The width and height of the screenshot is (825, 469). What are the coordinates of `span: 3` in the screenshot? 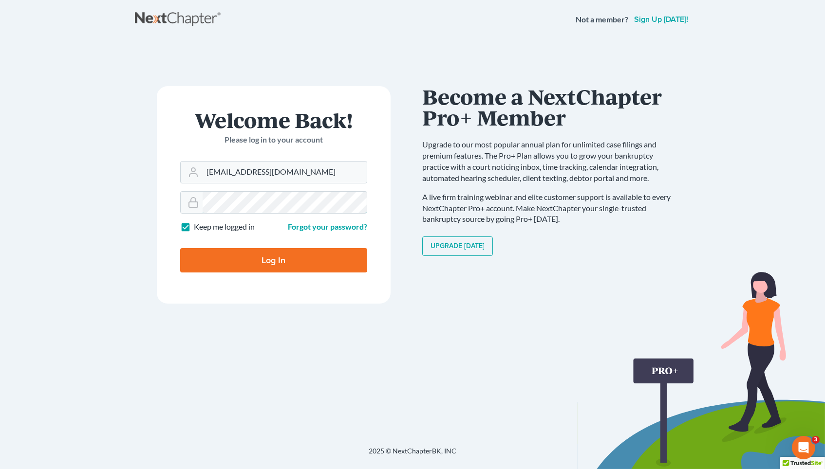 It's located at (815, 440).